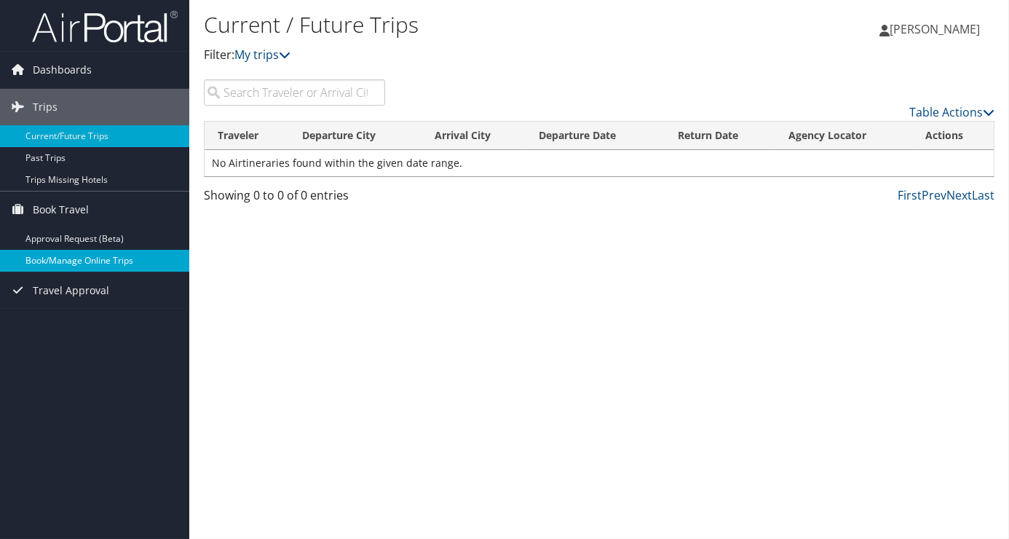 The width and height of the screenshot is (1009, 539). Describe the element at coordinates (45, 107) in the screenshot. I see `span: Trips` at that location.